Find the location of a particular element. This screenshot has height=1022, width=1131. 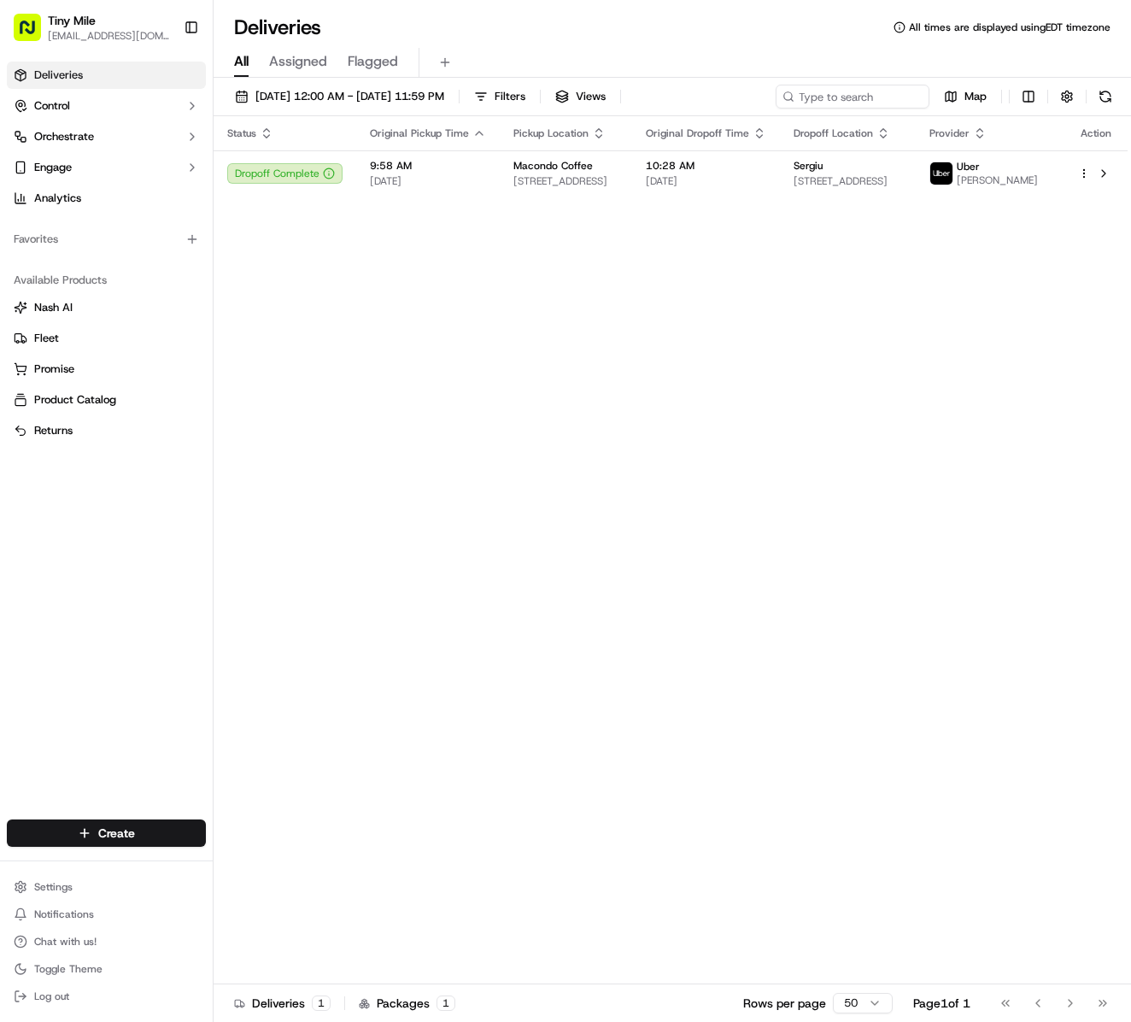

span: Views is located at coordinates (590, 97).